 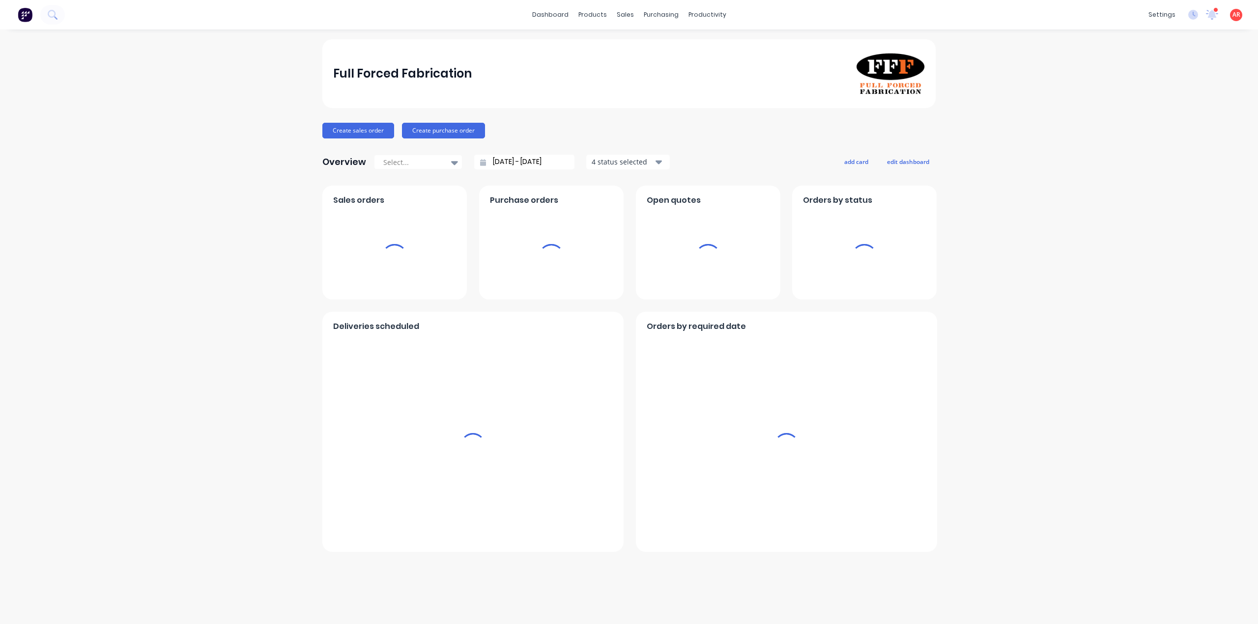 What do you see at coordinates (856, 162) in the screenshot?
I see `button: add card` at bounding box center [856, 162].